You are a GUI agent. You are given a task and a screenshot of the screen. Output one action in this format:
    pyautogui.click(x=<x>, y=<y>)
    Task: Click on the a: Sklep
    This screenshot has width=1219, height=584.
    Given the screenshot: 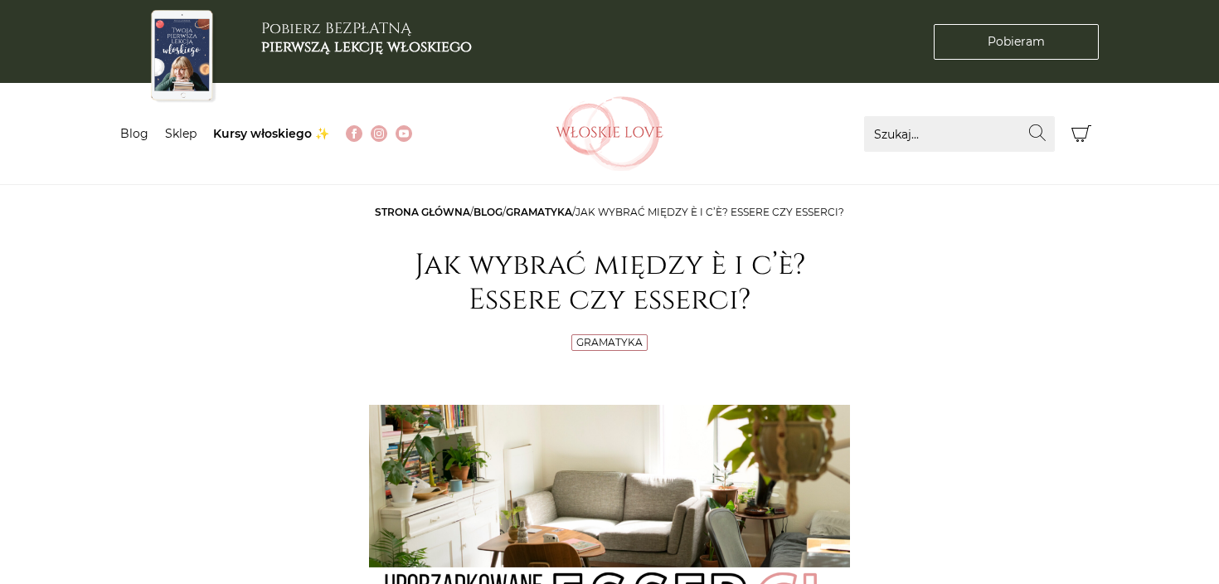 What is the action you would take?
    pyautogui.click(x=181, y=133)
    